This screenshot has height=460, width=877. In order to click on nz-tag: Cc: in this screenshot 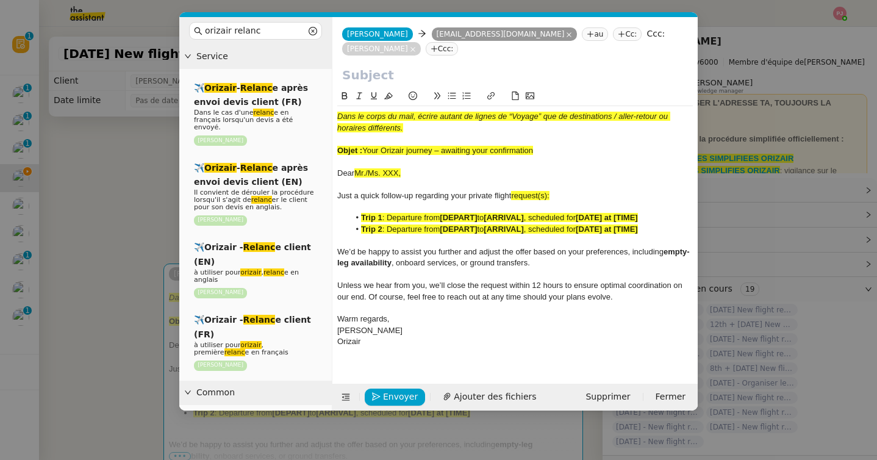, I will do `click(627, 34)`.